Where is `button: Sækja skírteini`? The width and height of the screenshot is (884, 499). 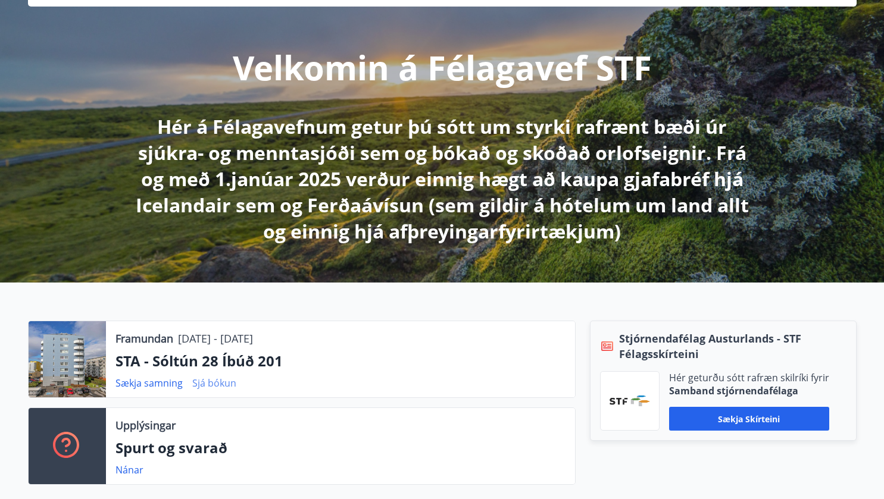
button: Sækja skírteini is located at coordinates (749, 419).